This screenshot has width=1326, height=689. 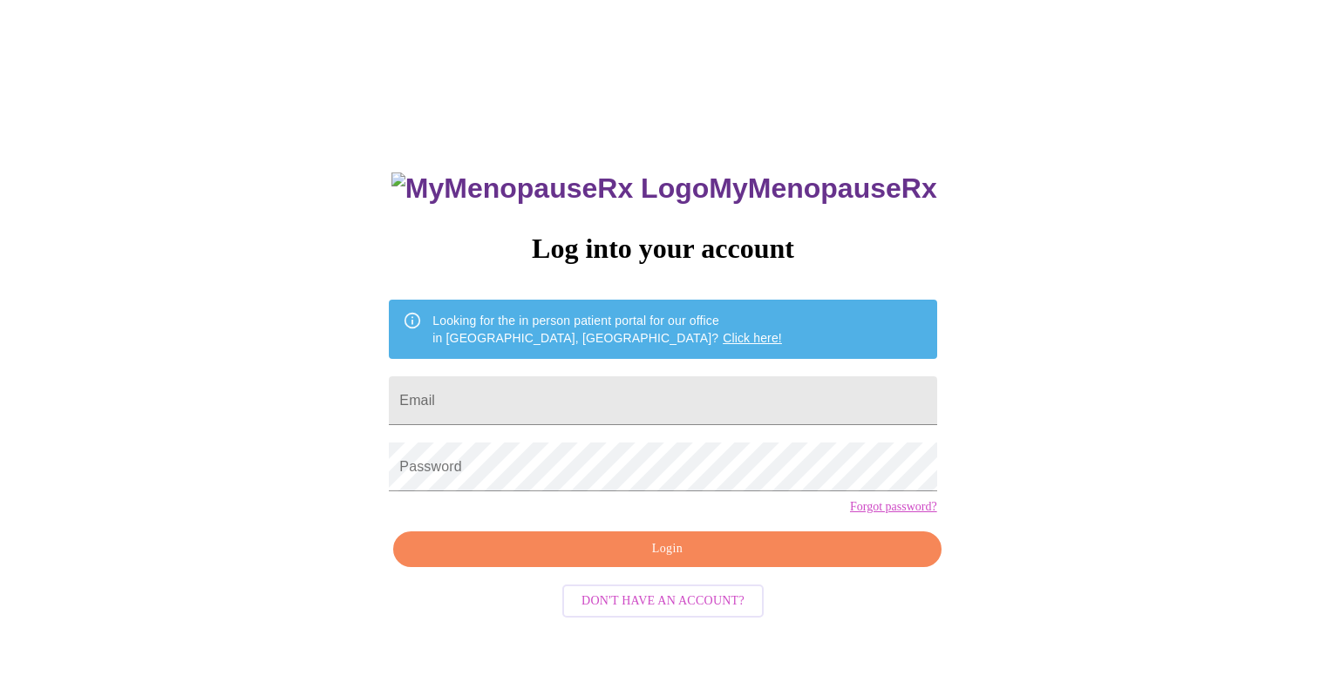 What do you see at coordinates (893, 507) in the screenshot?
I see `a: Forgot password?` at bounding box center [893, 507].